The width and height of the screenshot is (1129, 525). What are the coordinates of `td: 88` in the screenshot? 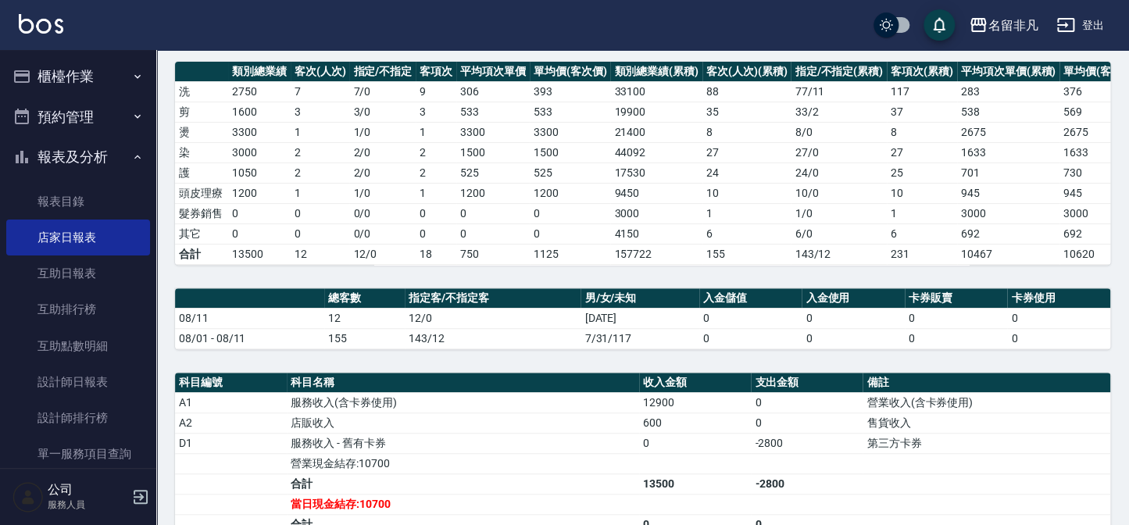 It's located at (747, 91).